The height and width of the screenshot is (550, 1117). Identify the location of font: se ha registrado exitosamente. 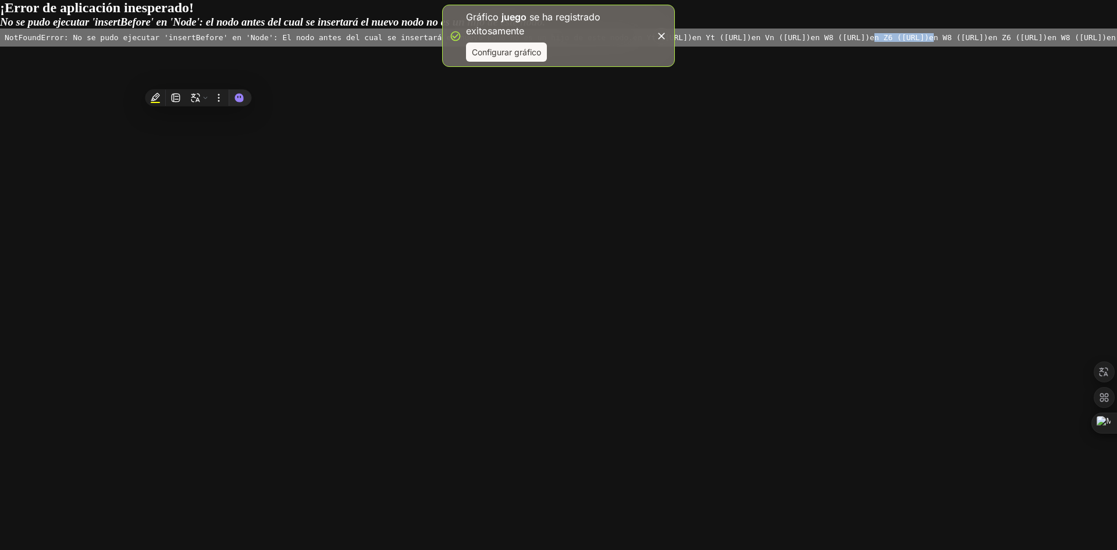
(533, 24).